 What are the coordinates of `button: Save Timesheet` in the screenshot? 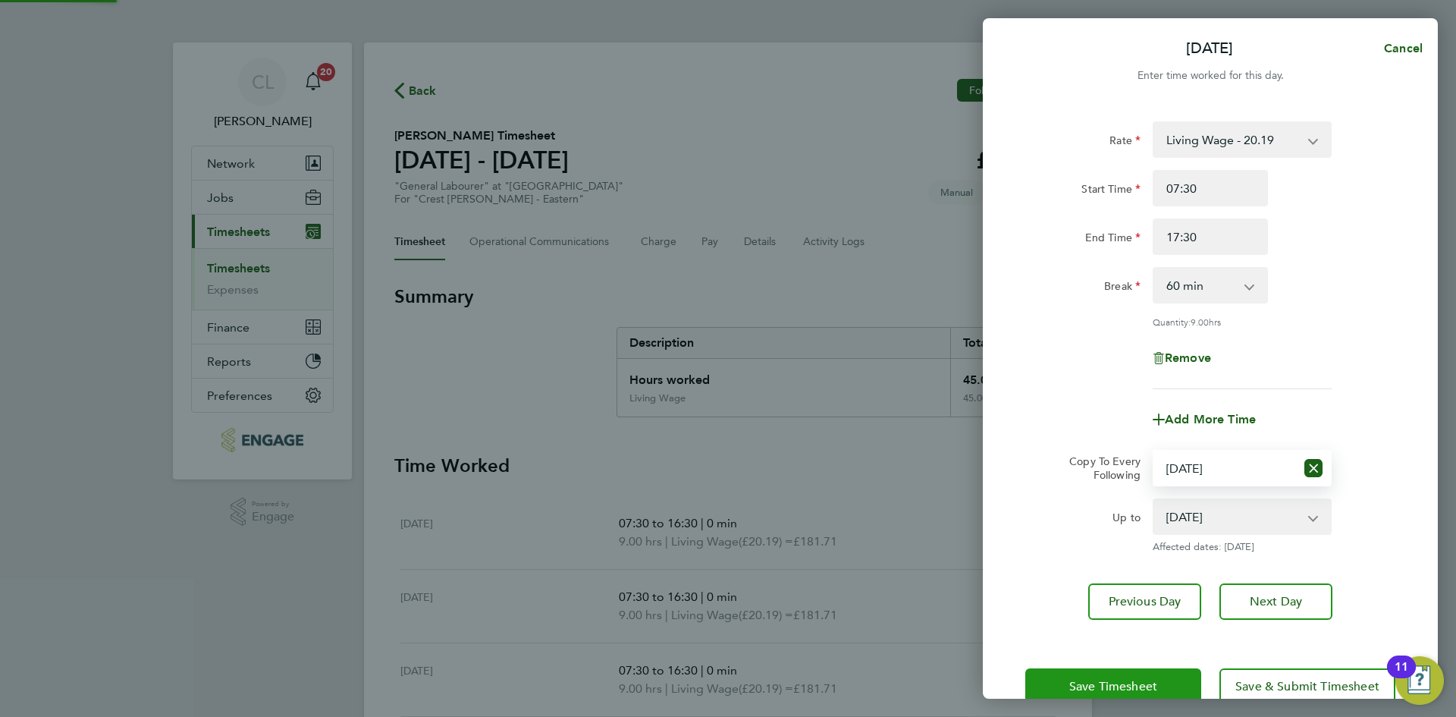 It's located at (1114, 686).